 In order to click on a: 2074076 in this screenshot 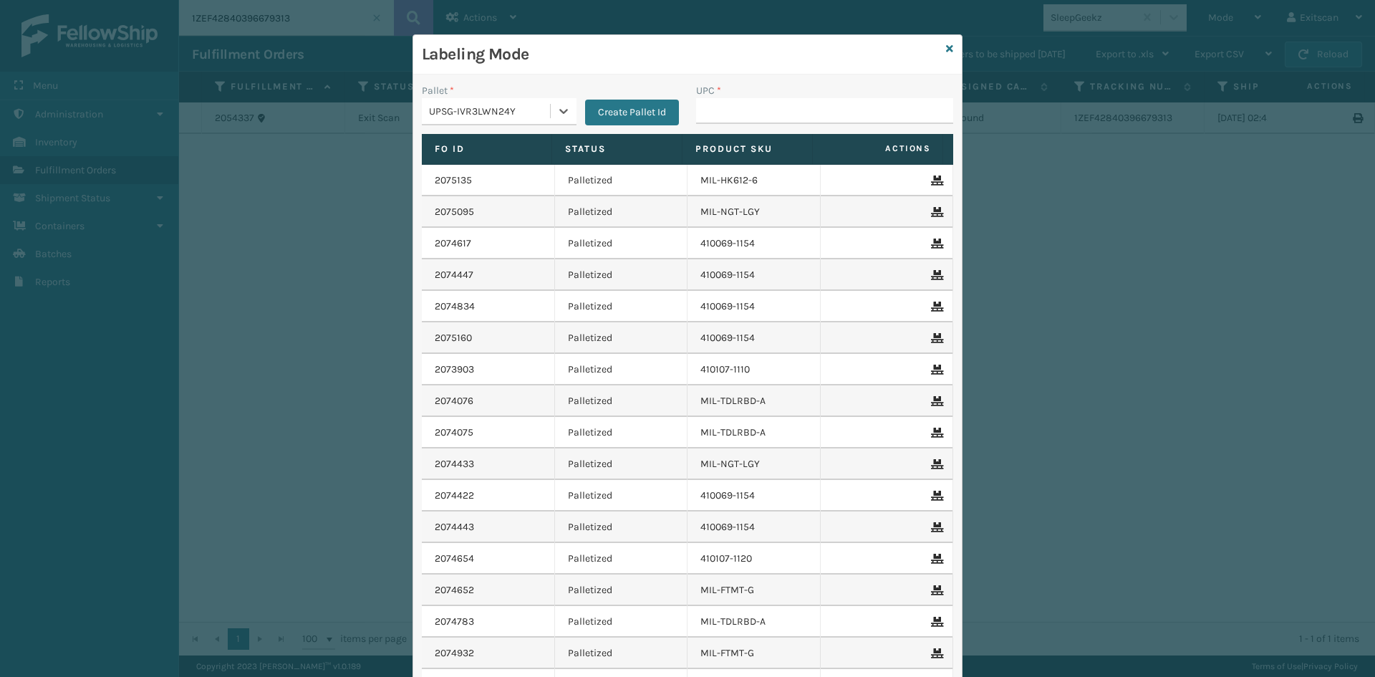, I will do `click(454, 401)`.